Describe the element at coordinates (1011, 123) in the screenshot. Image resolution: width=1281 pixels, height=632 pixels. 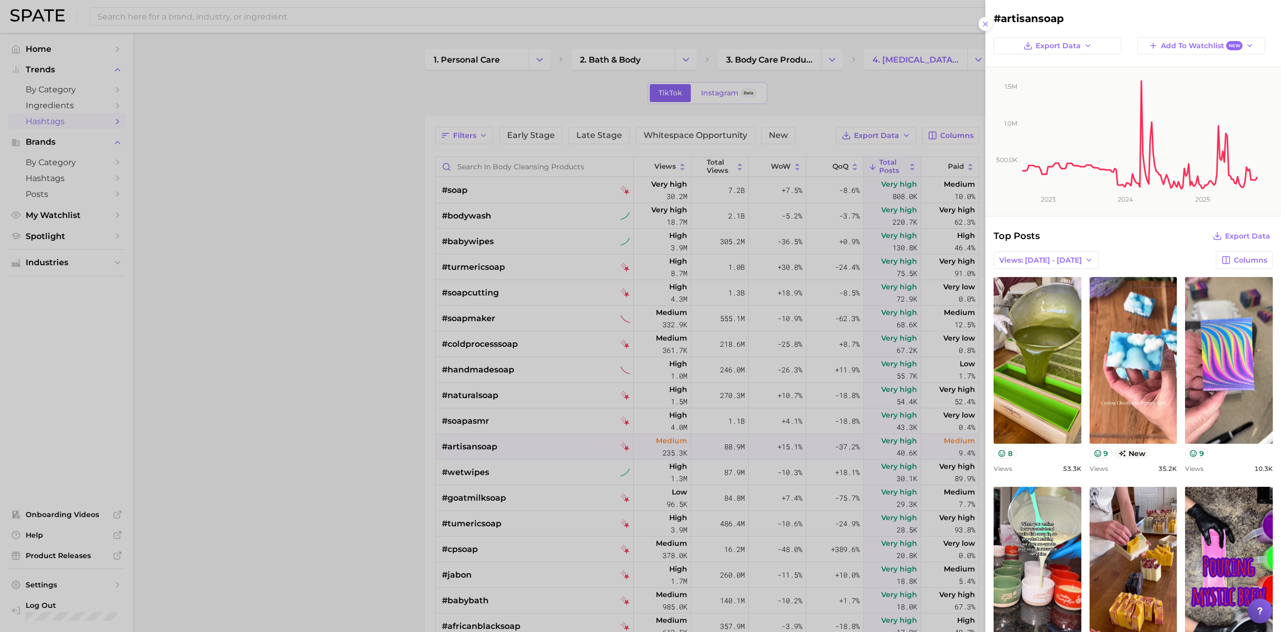
I see `tspan: 1.0m` at that location.